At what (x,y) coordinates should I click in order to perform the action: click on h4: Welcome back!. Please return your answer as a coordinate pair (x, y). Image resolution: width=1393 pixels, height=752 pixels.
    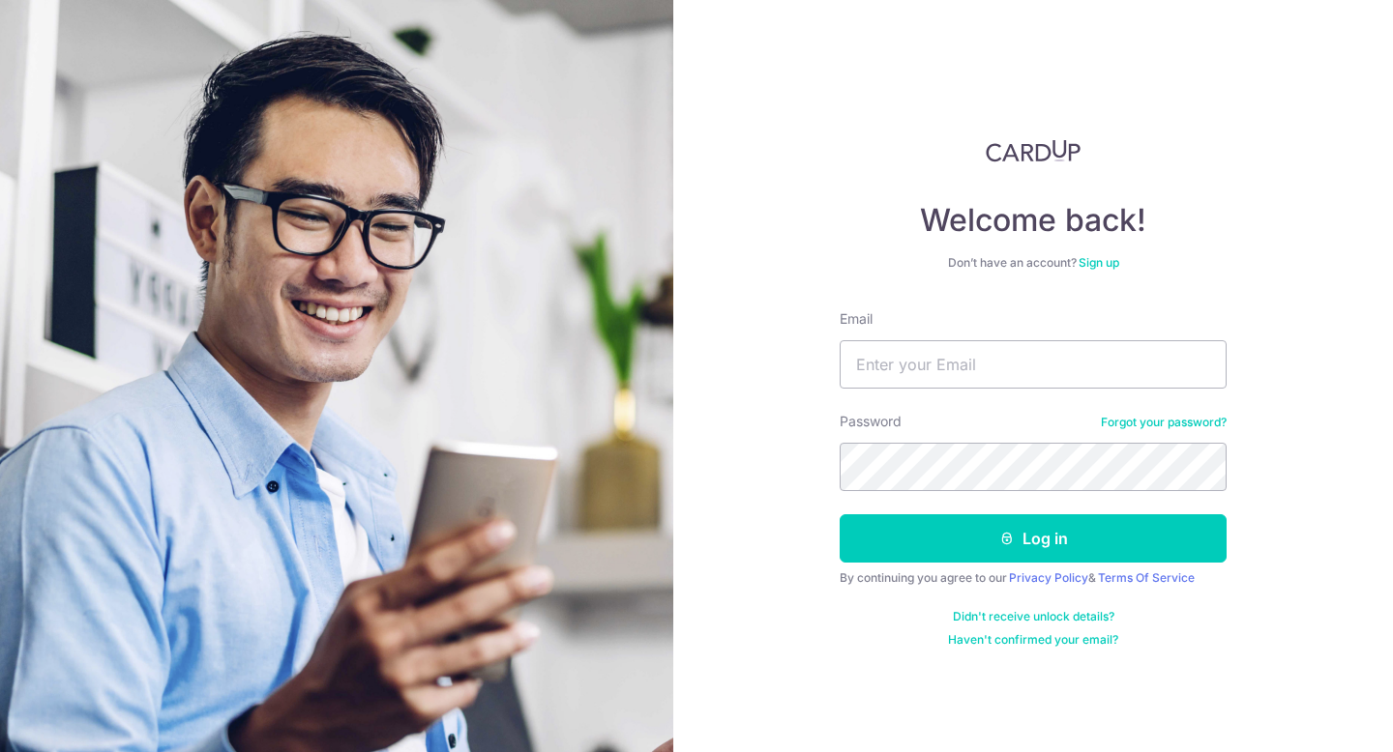
    Looking at the image, I should click on (1033, 221).